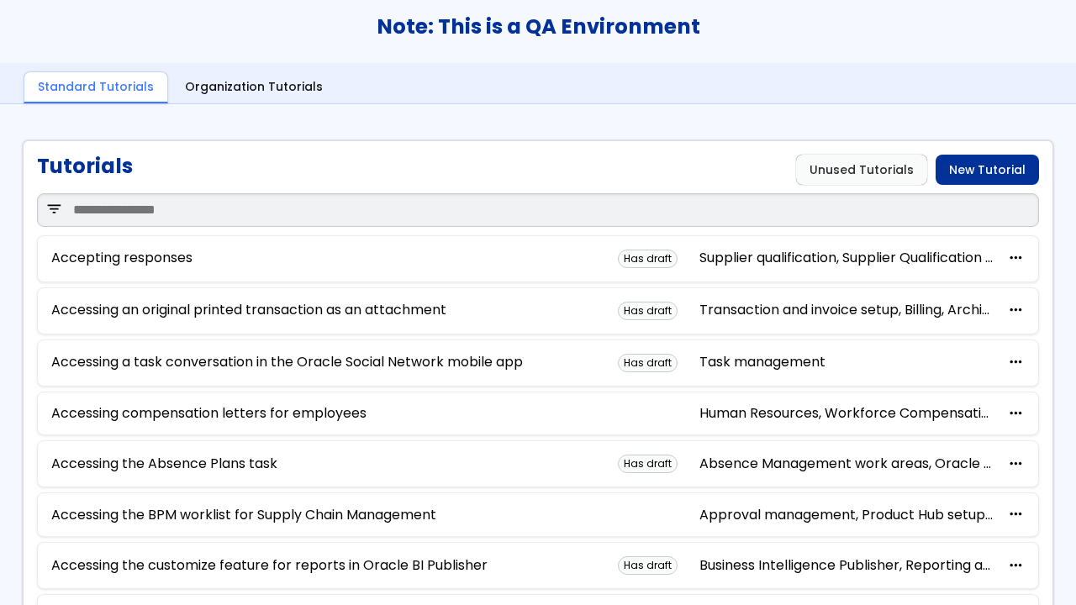 Image resolution: width=1076 pixels, height=605 pixels. What do you see at coordinates (846, 566) in the screenshot?
I see `div: Business Intelligence Publisher, Reporting and Audit, Reporting, Transactions: Business Intellige...` at bounding box center [846, 566].